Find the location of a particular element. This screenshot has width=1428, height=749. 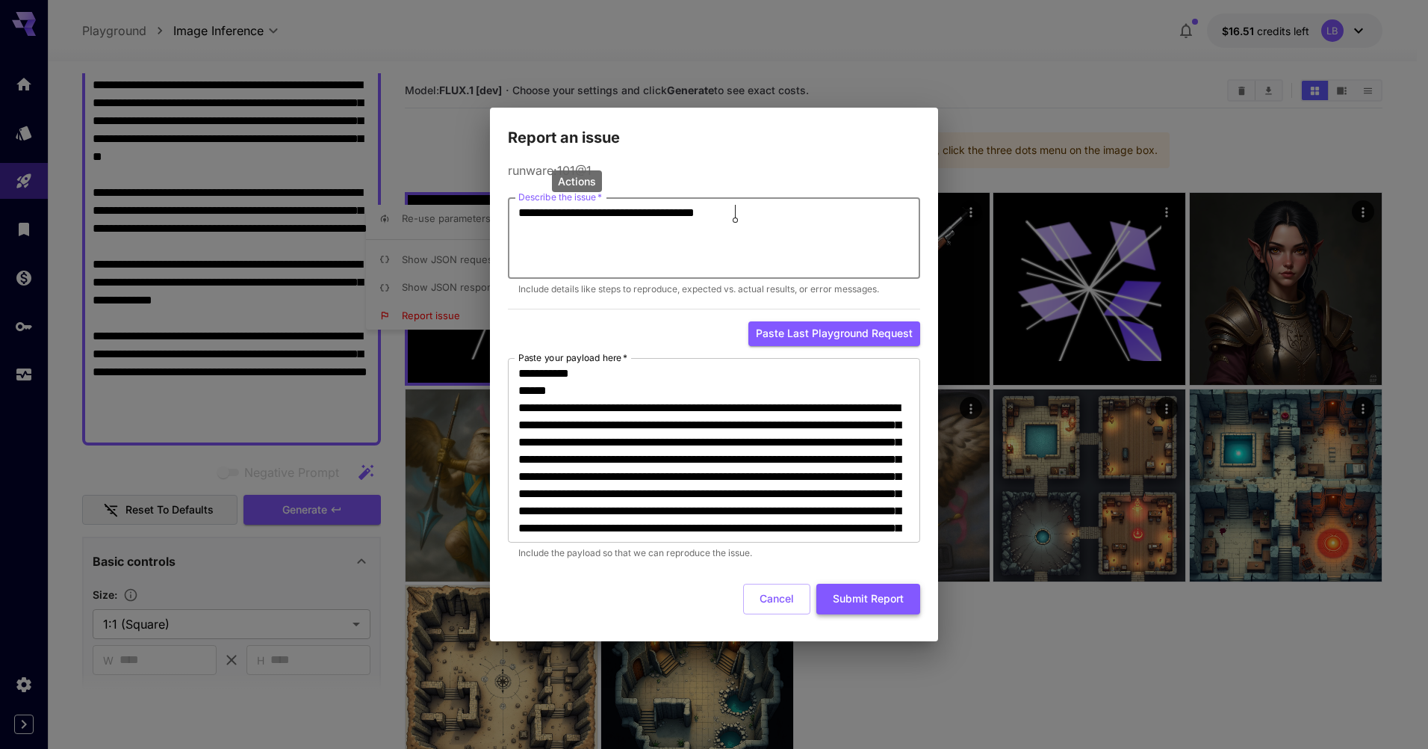

button: Submit Report is located at coordinates (868, 598).